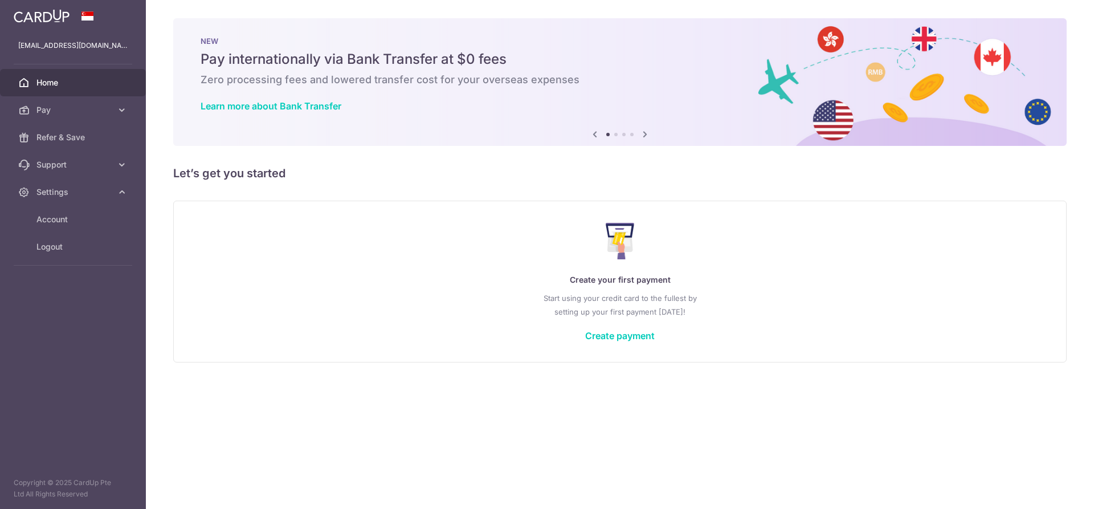 The image size is (1094, 509). Describe the element at coordinates (74, 192) in the screenshot. I see `span: Settings` at that location.